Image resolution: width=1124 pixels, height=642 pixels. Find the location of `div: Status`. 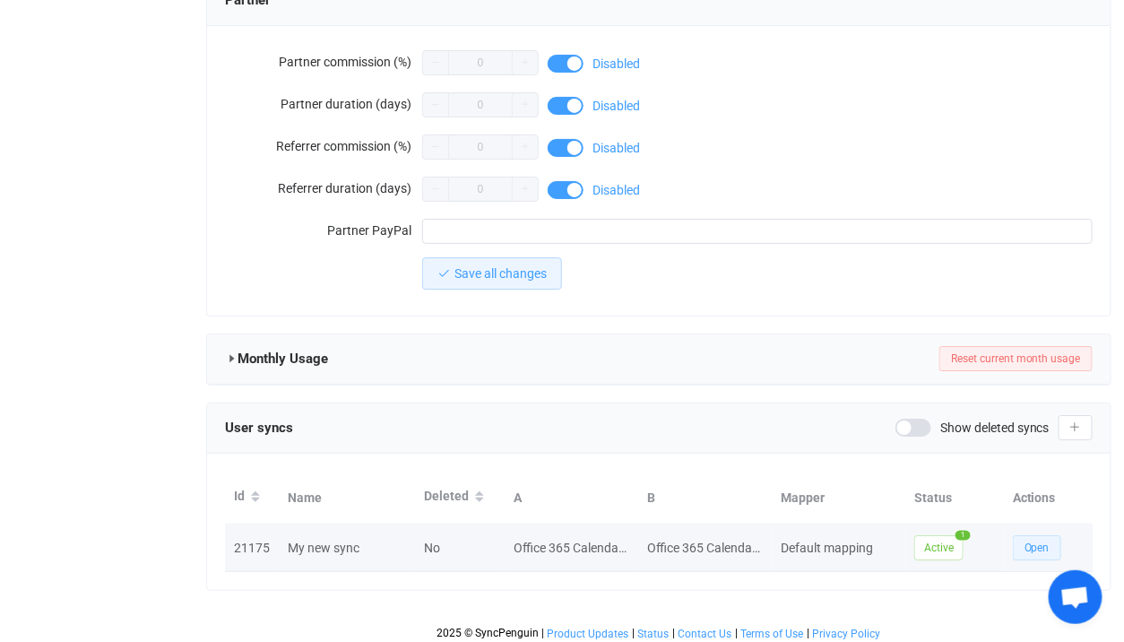

div: Status is located at coordinates (955, 498).